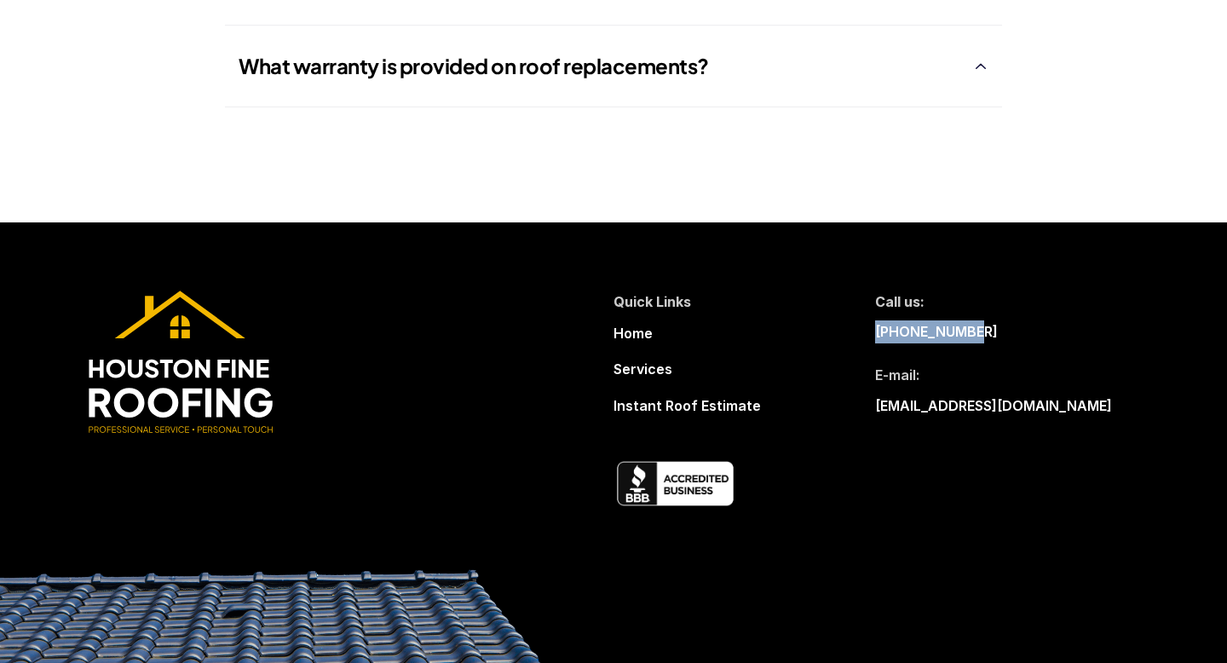 The width and height of the screenshot is (1227, 663). What do you see at coordinates (687, 405) in the screenshot?
I see `a: Instant Roof Estimate` at bounding box center [687, 405].